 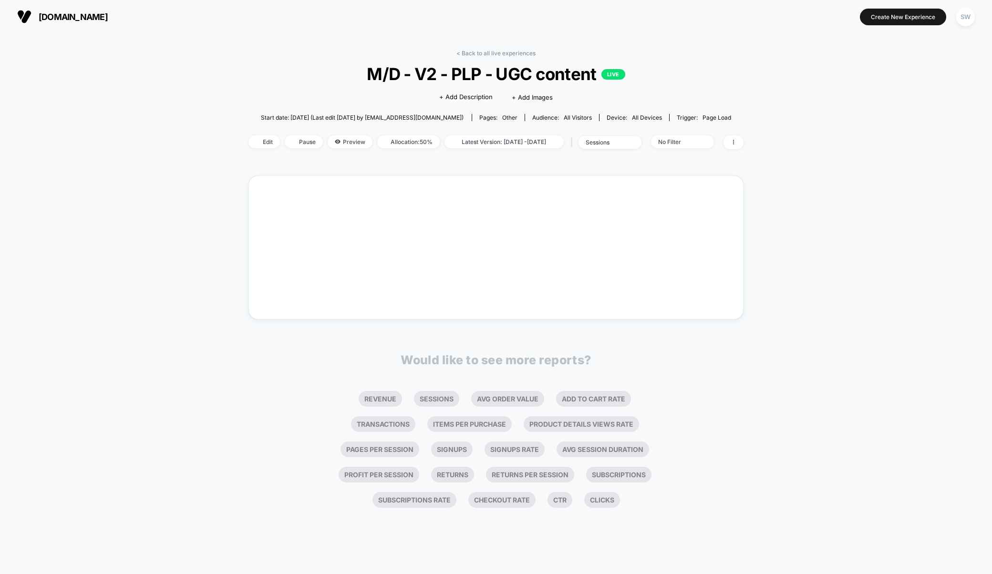 I want to click on li: Pages Per Session, so click(x=380, y=449).